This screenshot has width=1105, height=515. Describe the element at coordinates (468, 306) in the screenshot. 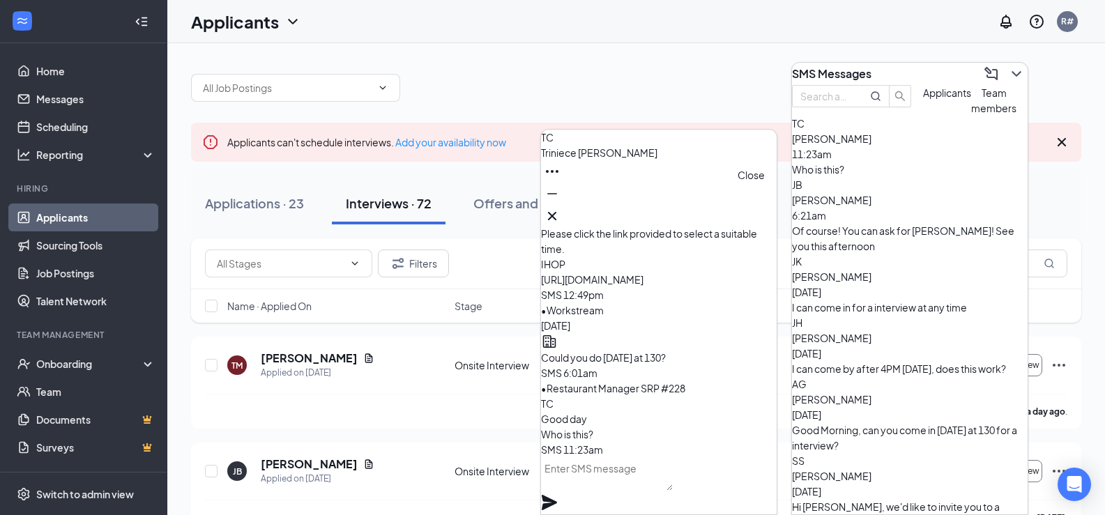

I see `span: Stage` at that location.